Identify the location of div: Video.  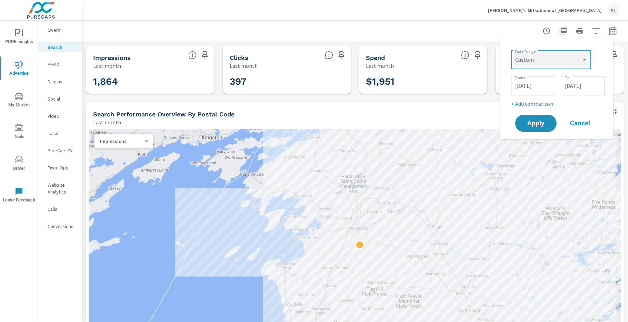
(60, 116).